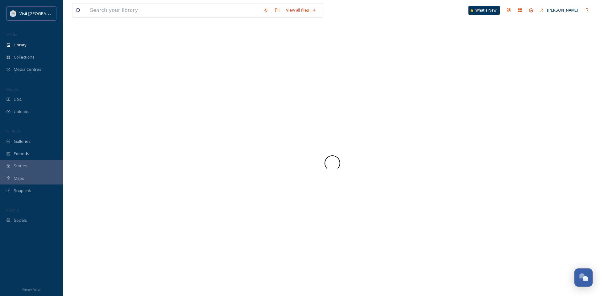 The image size is (602, 296). I want to click on a: Privacy Policy, so click(31, 289).